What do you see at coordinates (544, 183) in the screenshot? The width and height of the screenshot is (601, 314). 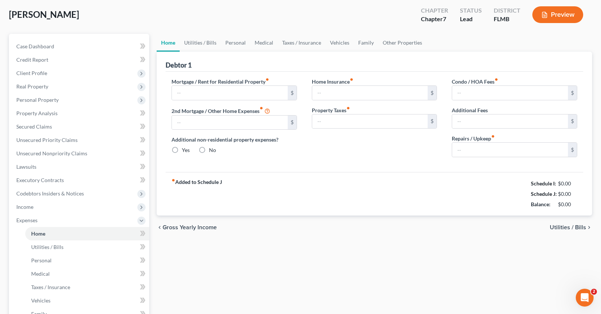 I see `strong: Schedule I:` at bounding box center [544, 183].